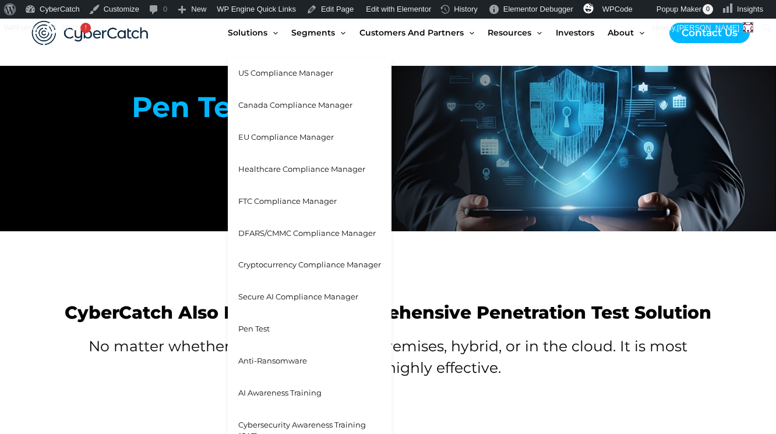  What do you see at coordinates (295, 105) in the screenshot?
I see `span: Canada Compliance Manager` at bounding box center [295, 105].